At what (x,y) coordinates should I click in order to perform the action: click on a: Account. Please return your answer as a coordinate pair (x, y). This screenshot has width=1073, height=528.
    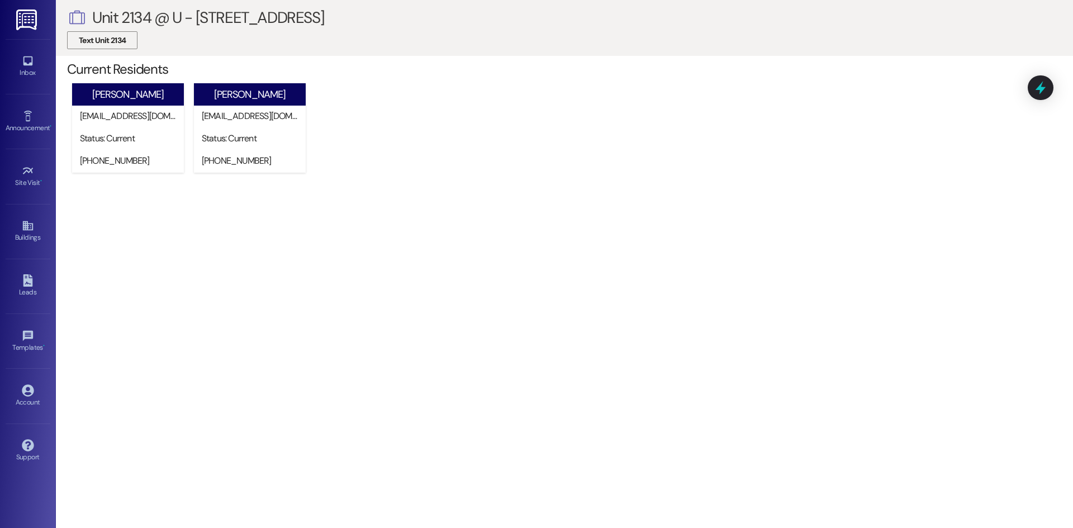
    Looking at the image, I should click on (28, 396).